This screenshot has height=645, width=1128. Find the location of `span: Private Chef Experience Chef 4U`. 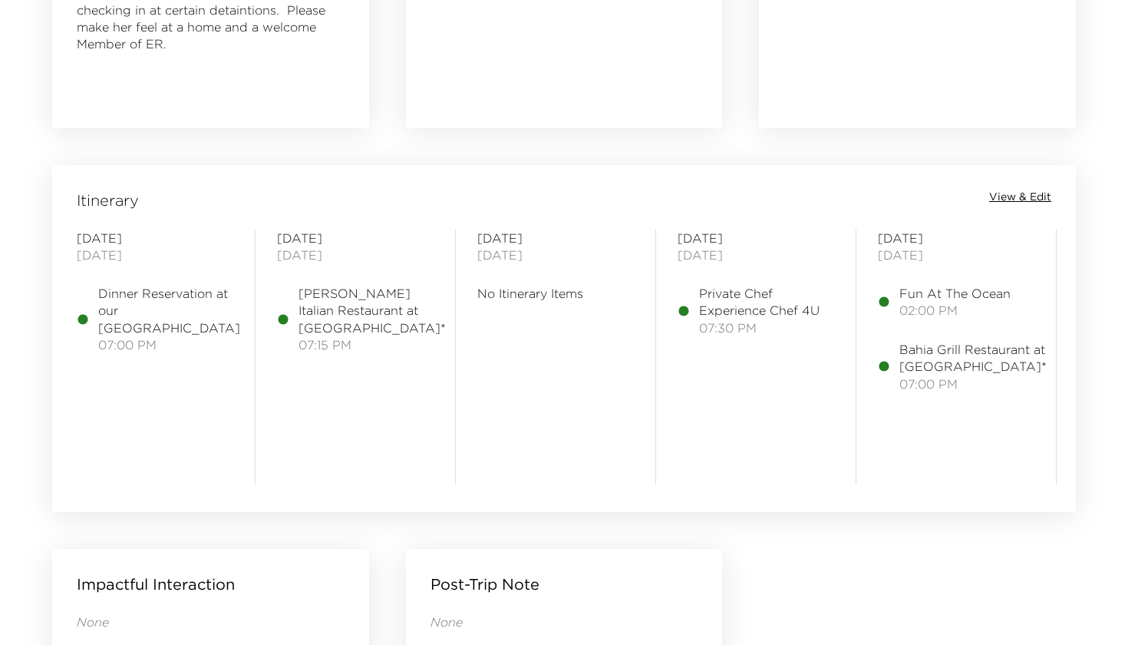

span: Private Chef Experience Chef 4U is located at coordinates (767, 302).